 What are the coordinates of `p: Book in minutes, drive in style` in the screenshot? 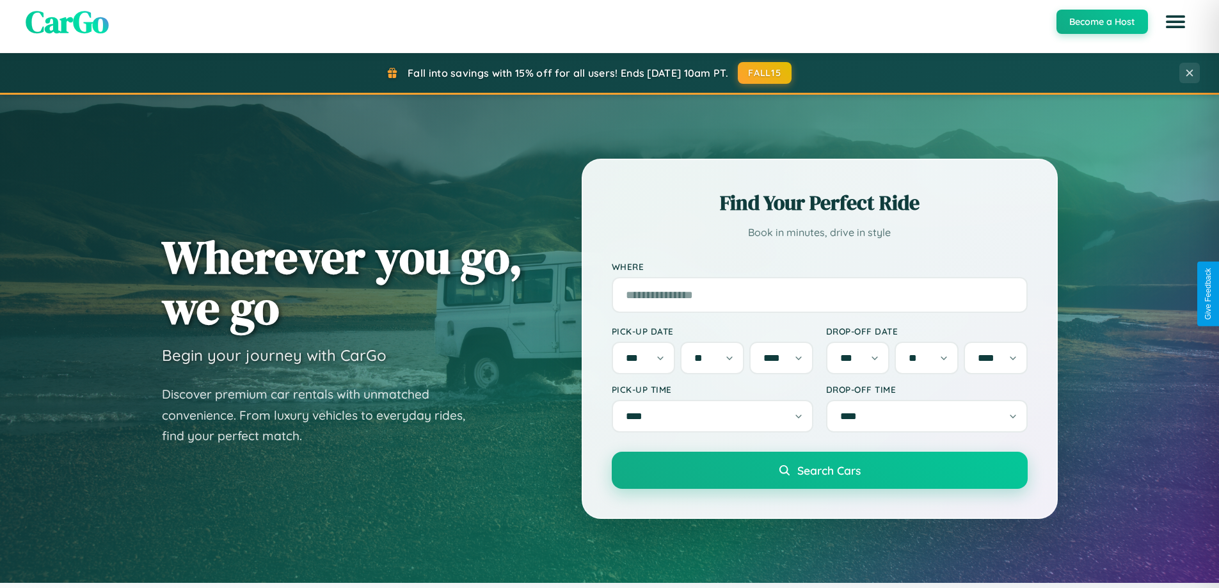 It's located at (820, 232).